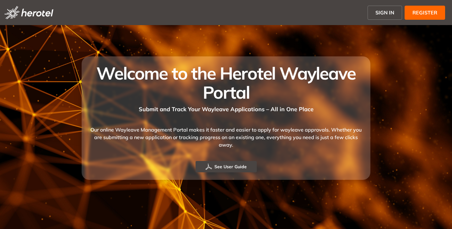 Image resolution: width=452 pixels, height=229 pixels. Describe the element at coordinates (29, 13) in the screenshot. I see `img: logo` at that location.